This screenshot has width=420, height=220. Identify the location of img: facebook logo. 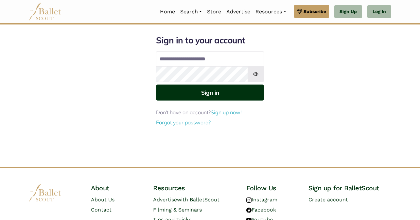
(249, 211).